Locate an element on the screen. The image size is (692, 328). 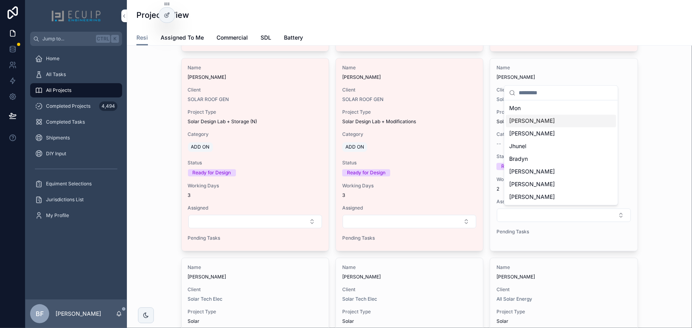
a: Completed Tasks is located at coordinates (76, 122).